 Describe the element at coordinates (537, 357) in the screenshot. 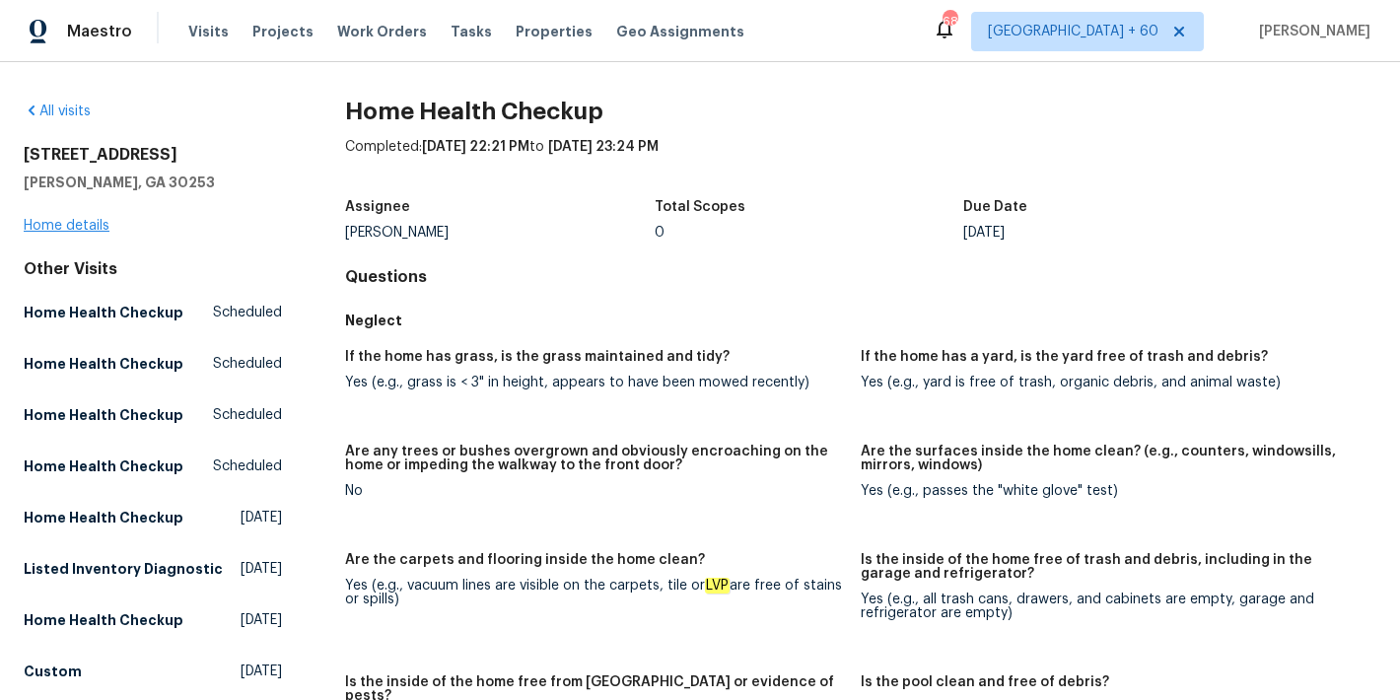

I see `h5: If the home has grass, is the grass maintained and tidy?` at that location.